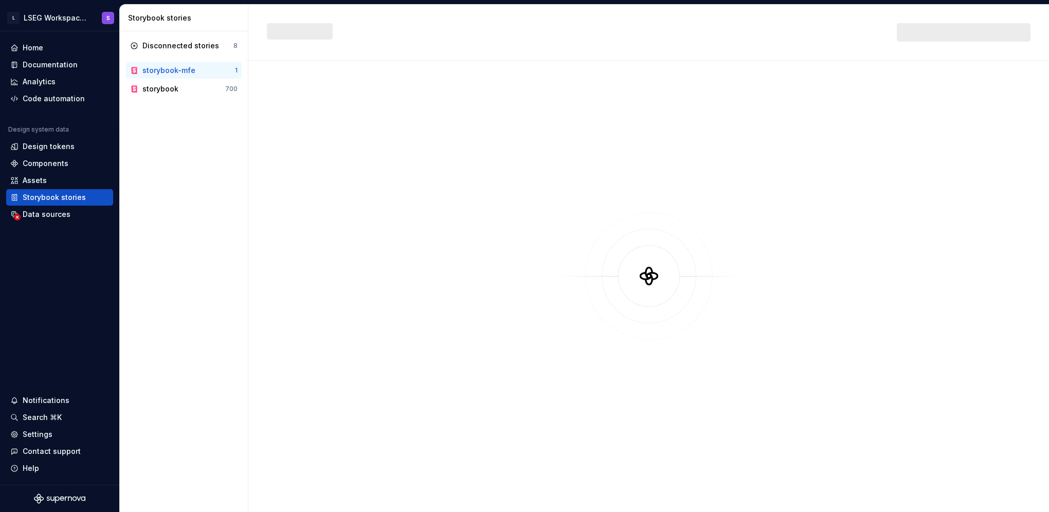  What do you see at coordinates (183, 89) in the screenshot?
I see `a: storybook700` at bounding box center [183, 89].